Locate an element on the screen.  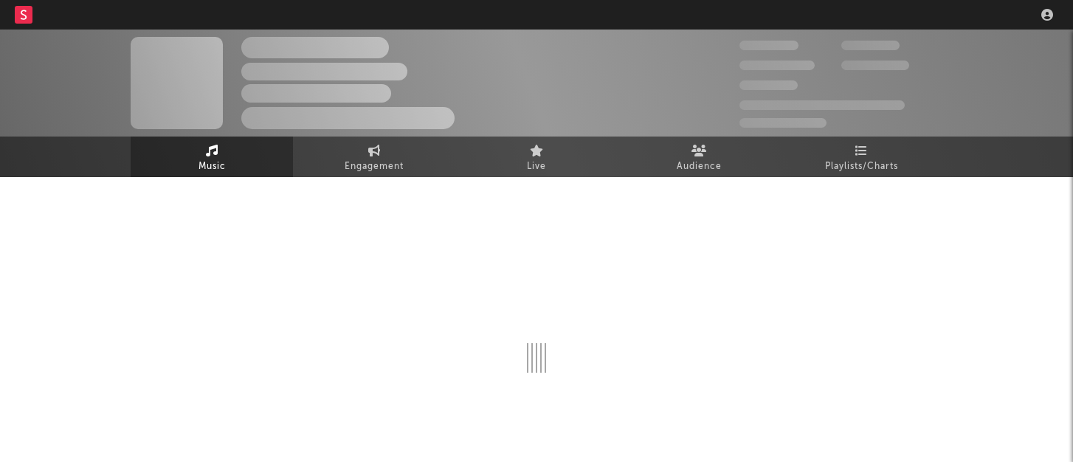
a: Live is located at coordinates (536, 156).